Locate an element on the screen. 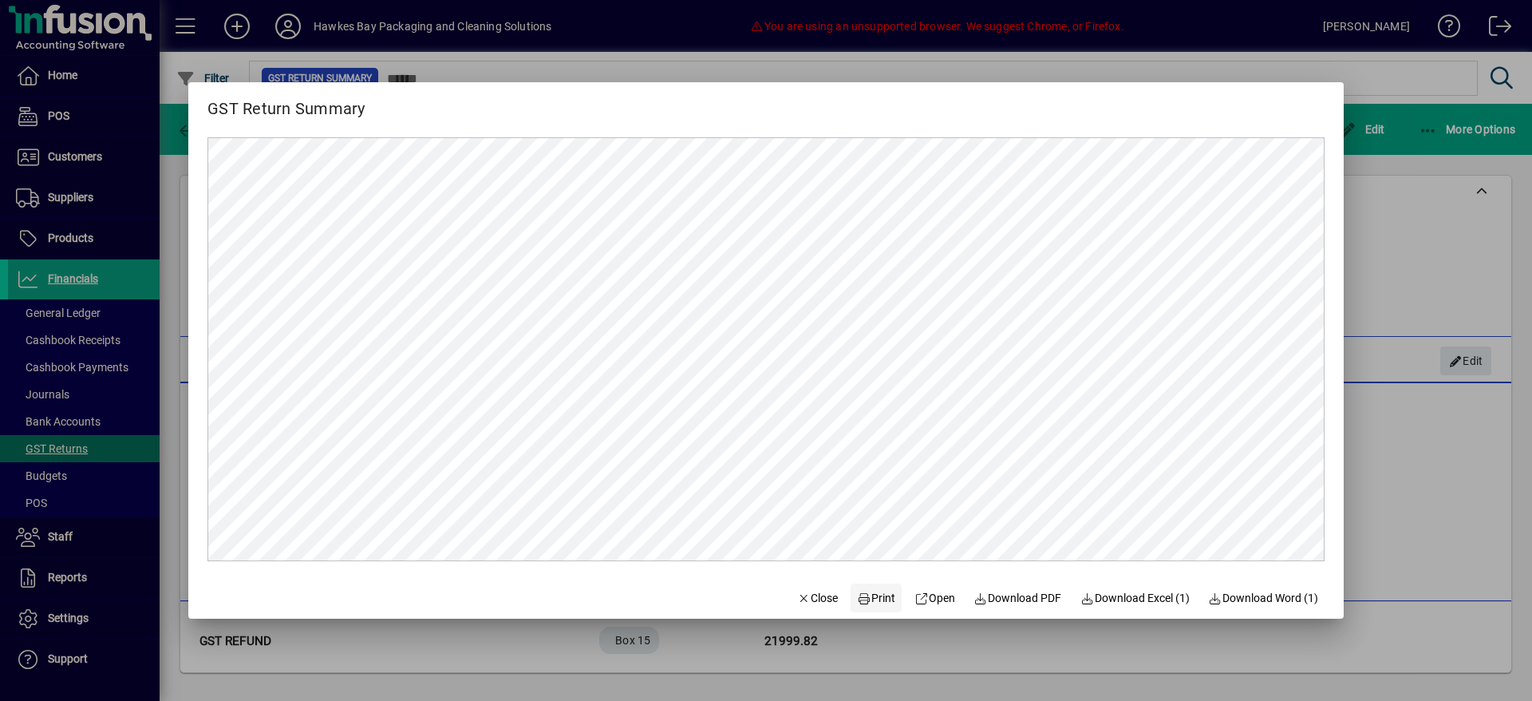 The image size is (1532, 701). button: Print is located at coordinates (876, 598).